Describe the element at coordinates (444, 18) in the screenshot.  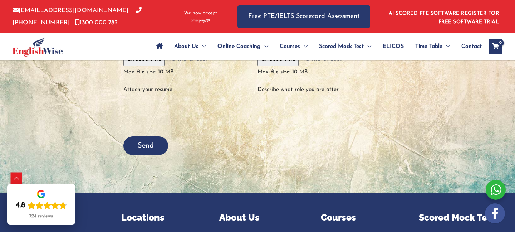
I see `a: AI SCORED PTE SOFTWARE REGISTER FOR FREE SOFTWARE TRIAL` at that location.